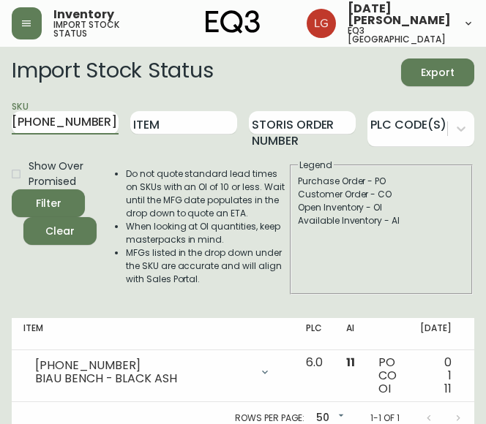 Image resolution: width=486 pixels, height=424 pixels. Describe the element at coordinates (381, 195) in the screenshot. I see `div: Customer Order - CO` at that location.